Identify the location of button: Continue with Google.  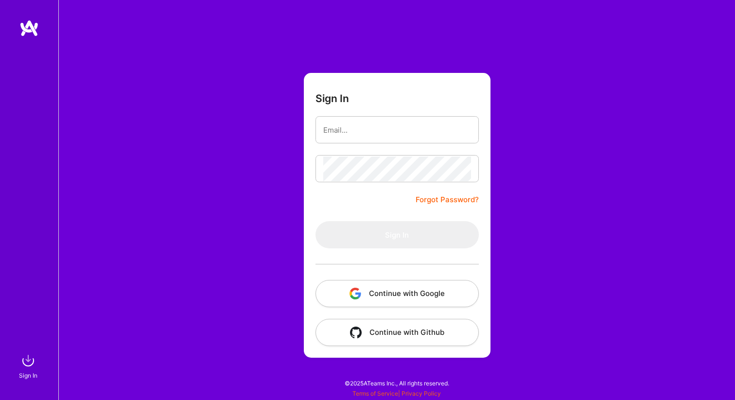
(397, 294).